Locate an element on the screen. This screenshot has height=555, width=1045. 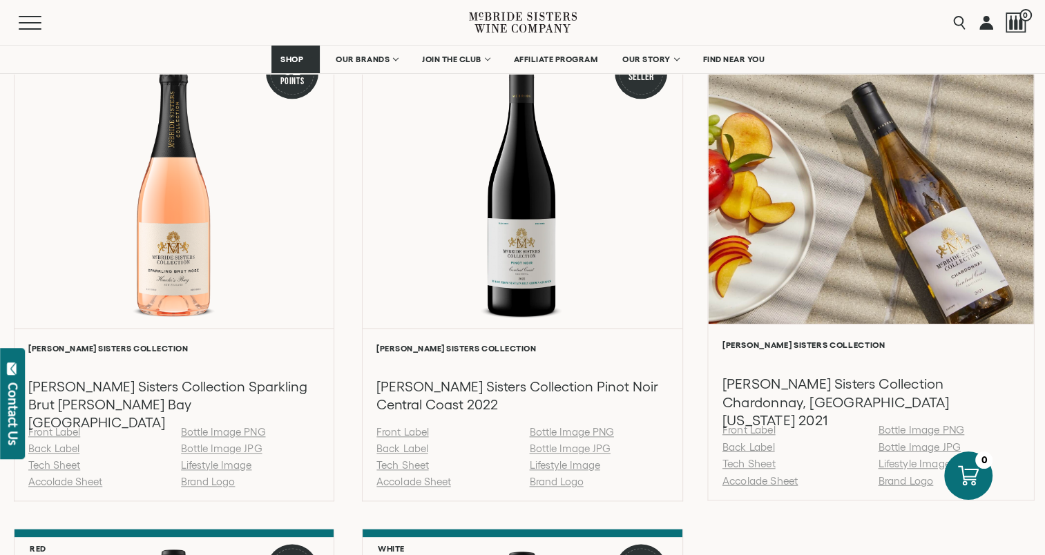
span: FIND NEAR YOU is located at coordinates (734, 59).